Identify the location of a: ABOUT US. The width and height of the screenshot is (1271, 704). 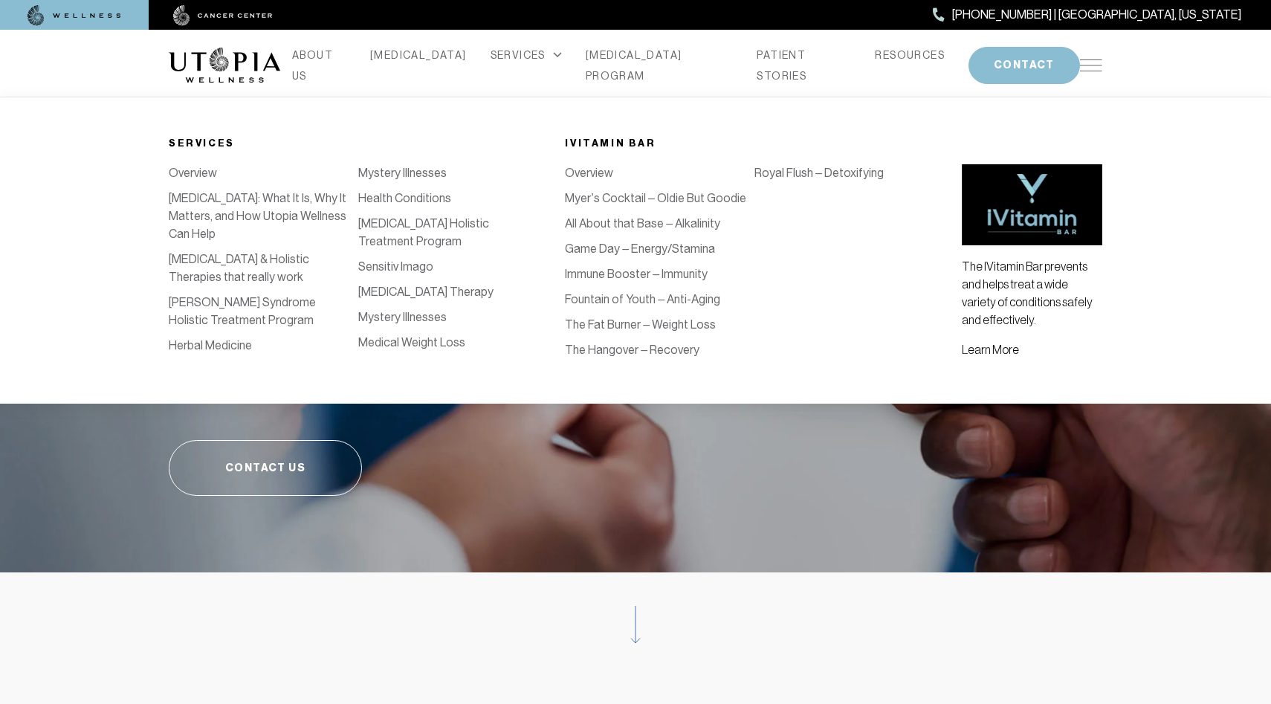
(319, 65).